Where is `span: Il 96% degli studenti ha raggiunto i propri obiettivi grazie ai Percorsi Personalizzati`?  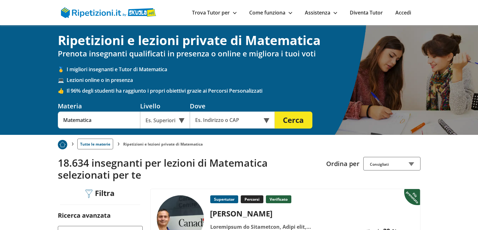 span: Il 96% degli studenti ha raggiunto i propri obiettivi grazie ai Percorsi Personalizzati is located at coordinates (244, 91).